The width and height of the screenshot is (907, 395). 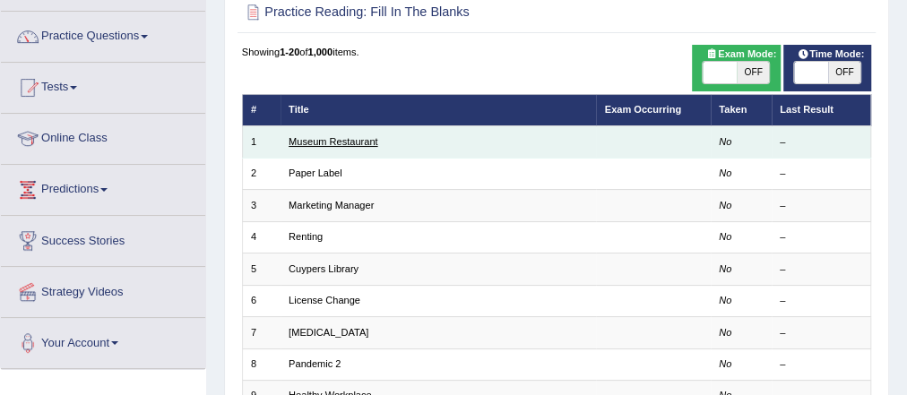 What do you see at coordinates (830, 55) in the screenshot?
I see `span: Time Mode:` at bounding box center [830, 55].